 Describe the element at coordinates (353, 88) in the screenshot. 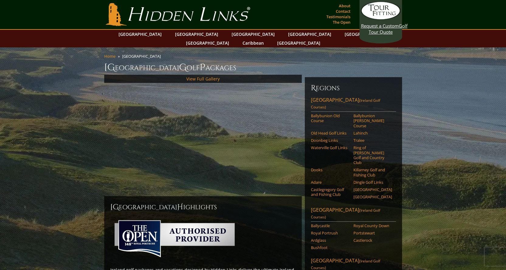

I see `h6: Regions` at that location.